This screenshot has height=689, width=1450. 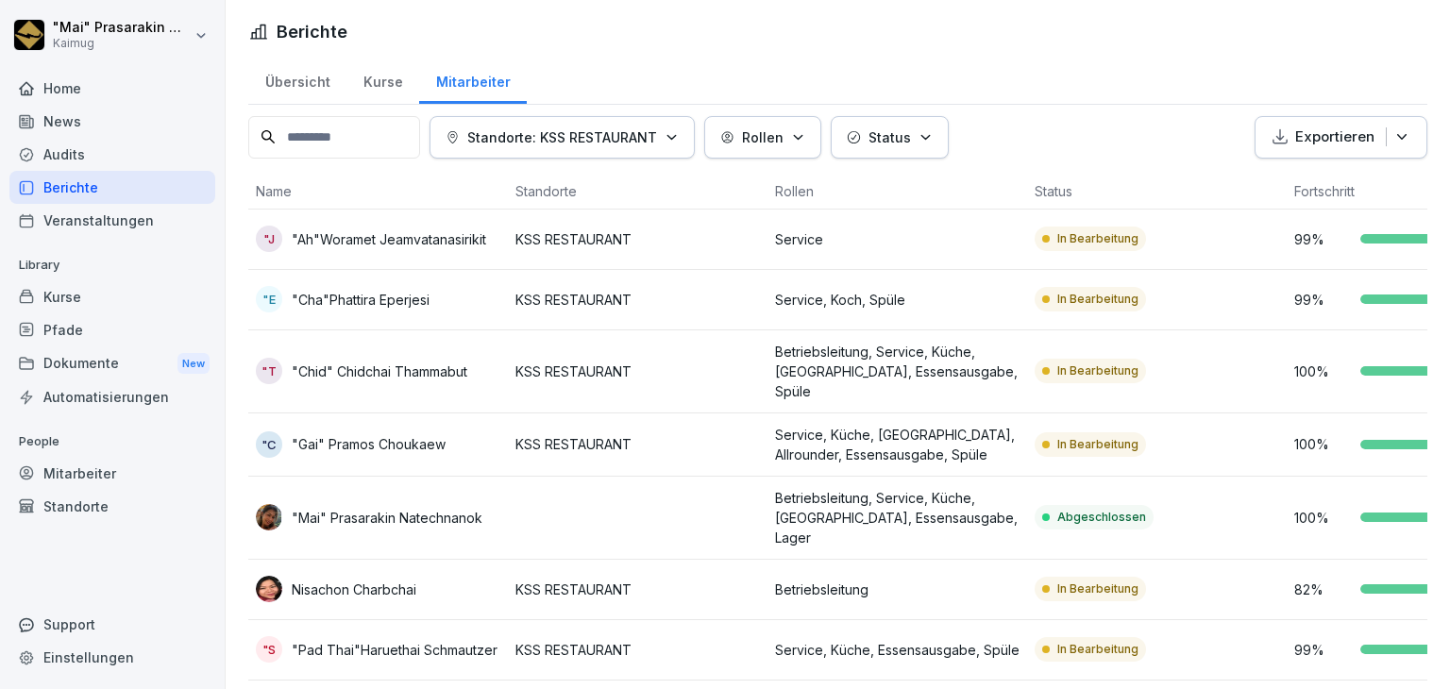 I want to click on button: Exportieren, so click(x=1341, y=137).